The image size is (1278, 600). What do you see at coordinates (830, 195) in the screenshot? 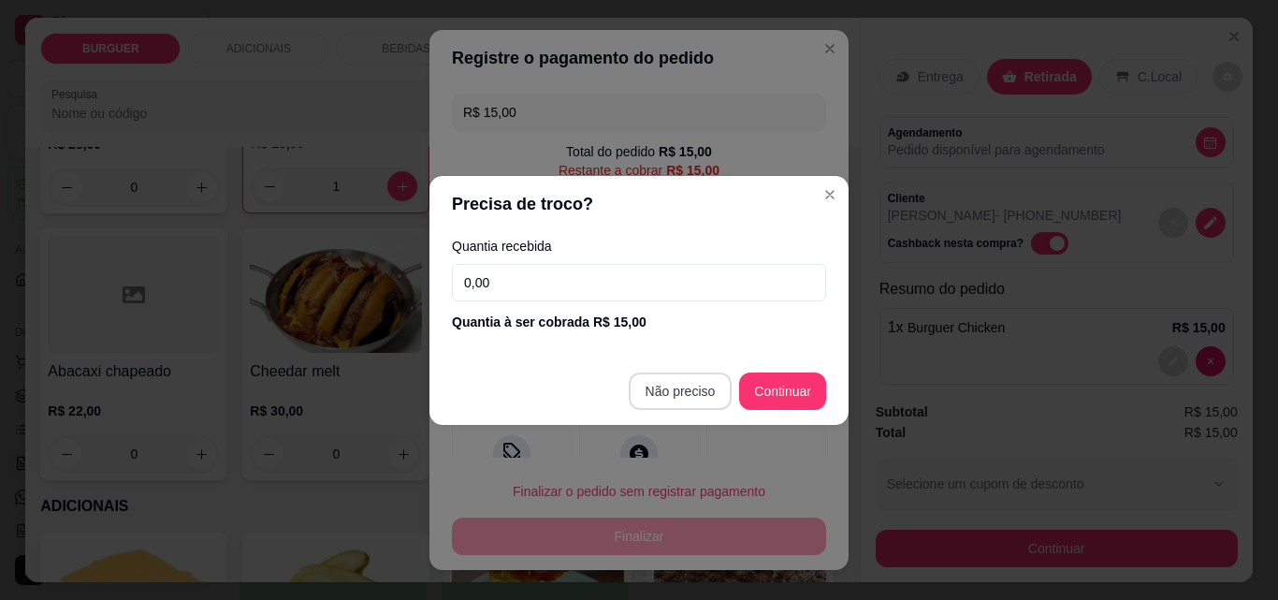
I see `button: Close` at bounding box center [830, 195].